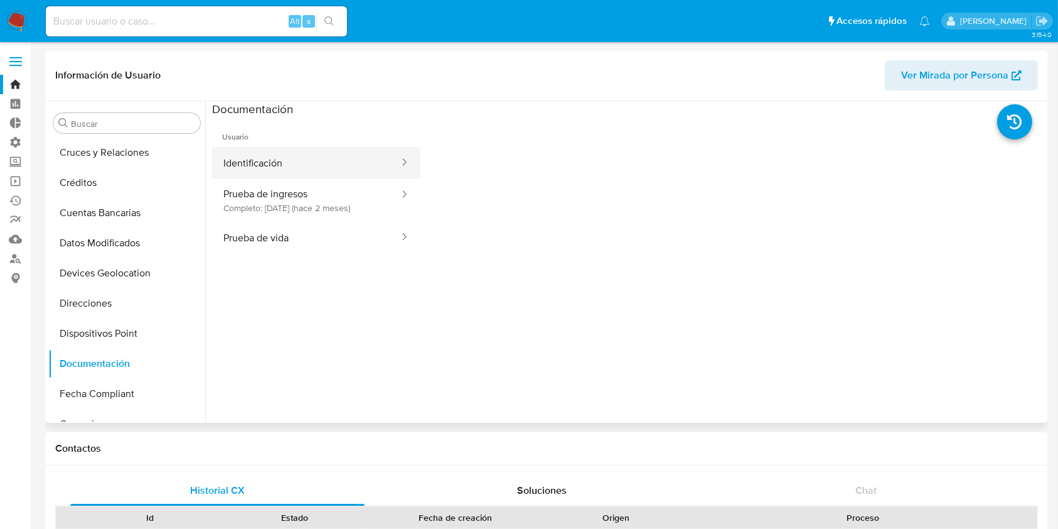 Image resolution: width=1058 pixels, height=529 pixels. What do you see at coordinates (127, 243) in the screenshot?
I see `button: Datos Modificados` at bounding box center [127, 243].